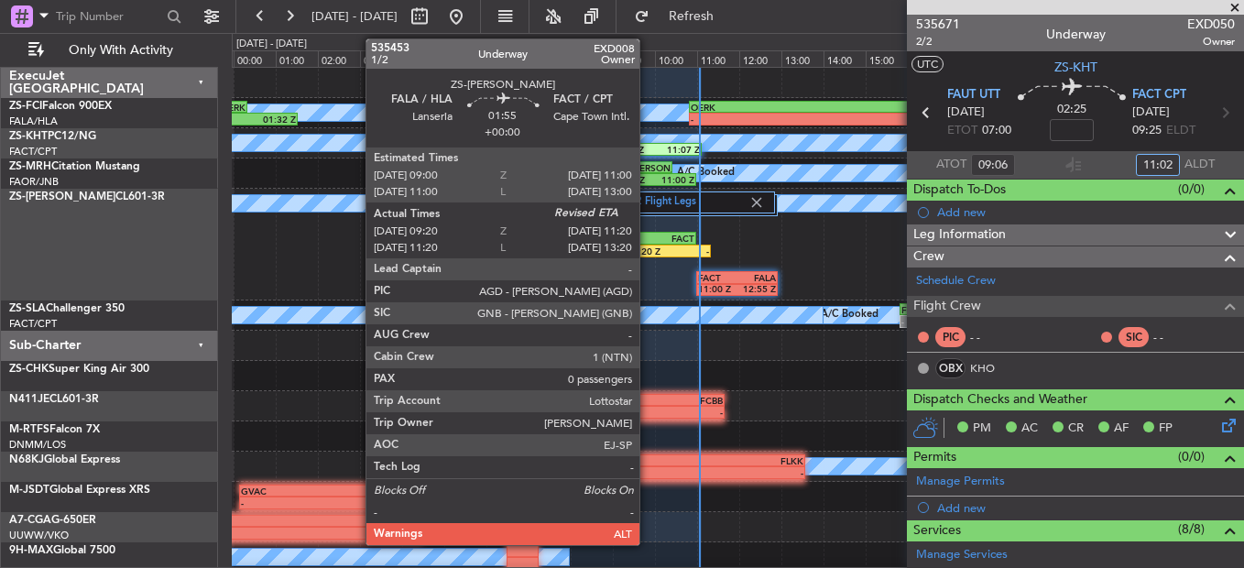  I want to click on div: PIC, so click(950, 337).